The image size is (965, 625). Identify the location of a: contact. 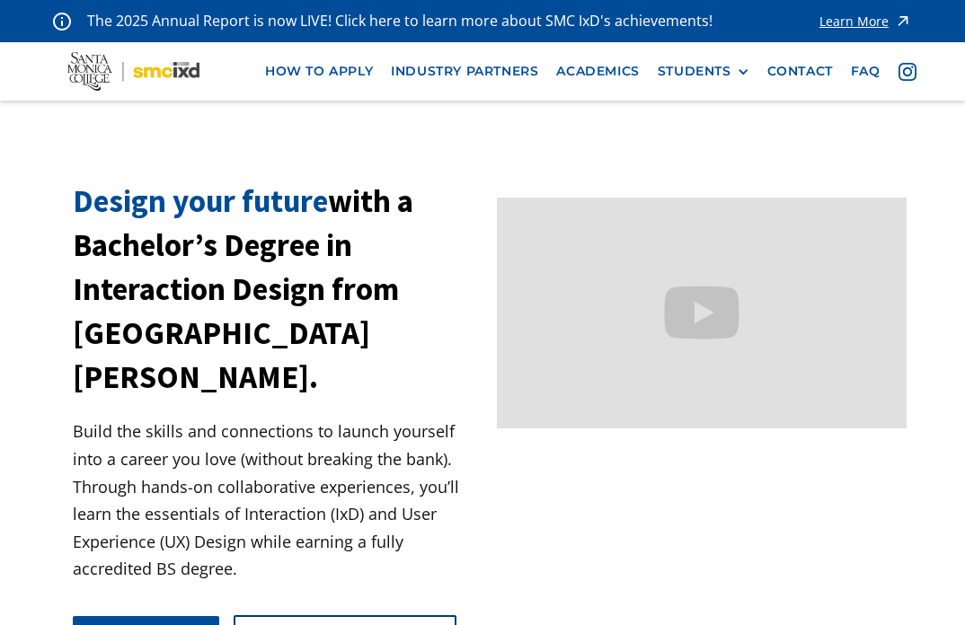
(799, 71).